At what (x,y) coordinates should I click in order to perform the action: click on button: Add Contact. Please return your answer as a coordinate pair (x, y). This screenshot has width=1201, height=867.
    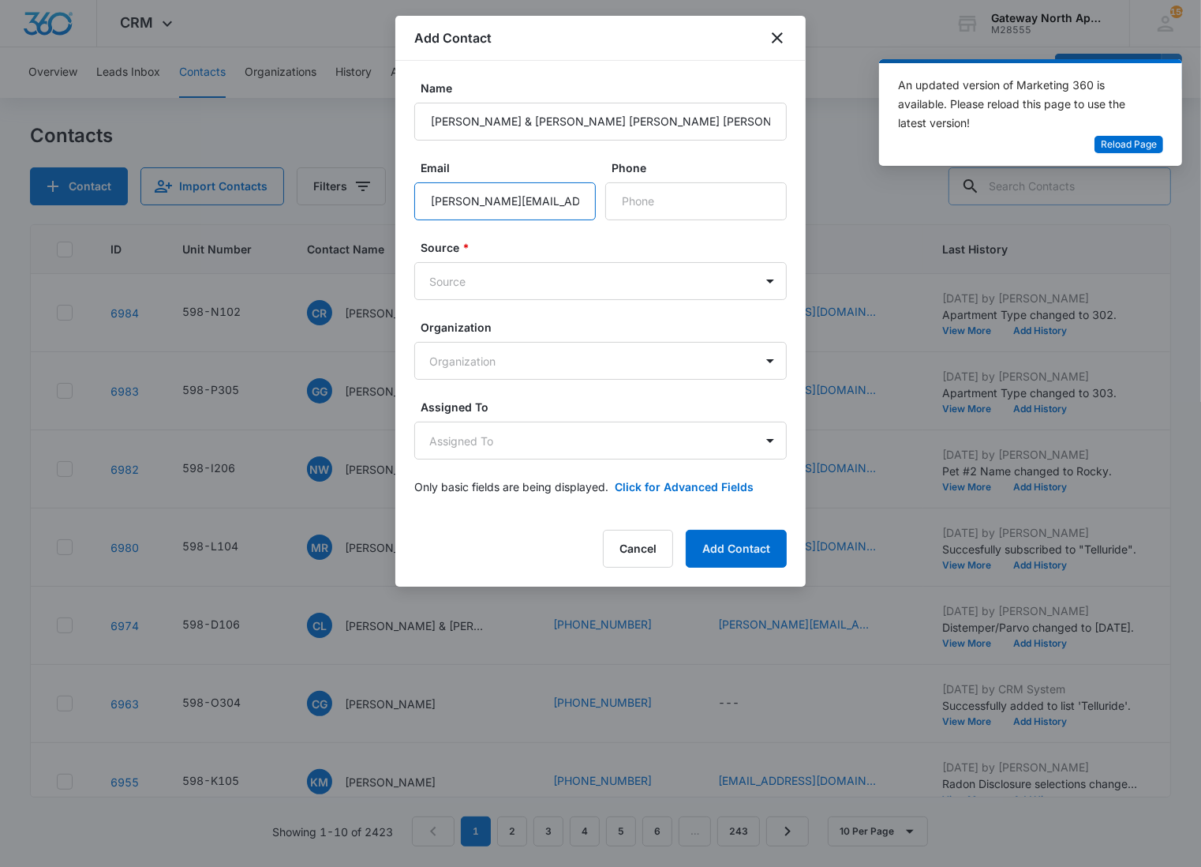
    Looking at the image, I should click on (736, 549).